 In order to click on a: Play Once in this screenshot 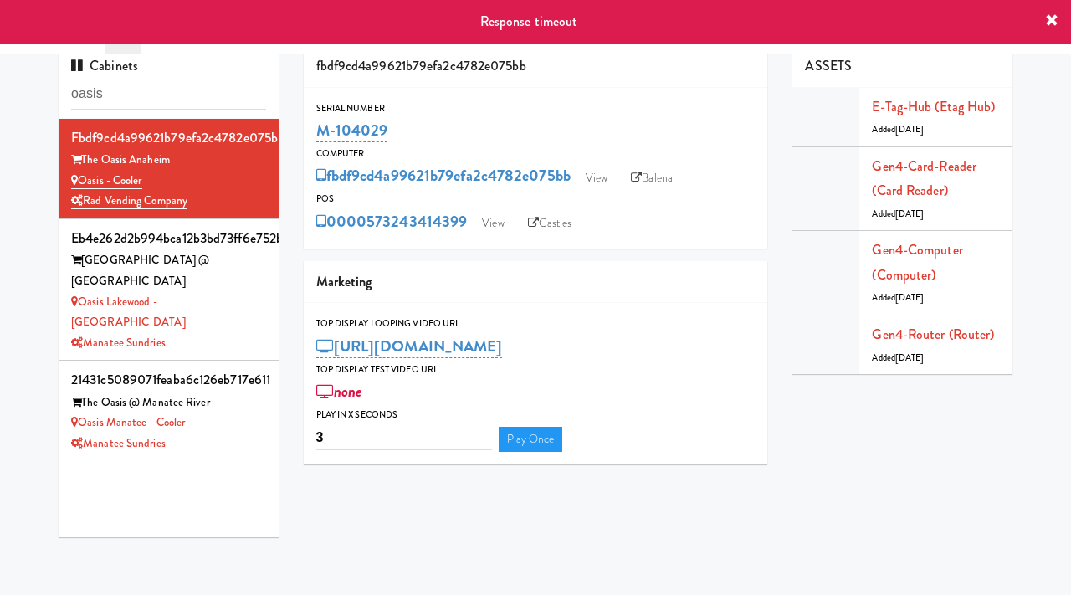, I will do `click(531, 439)`.